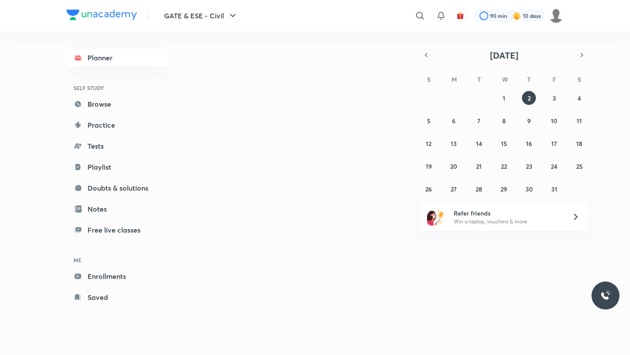 Image resolution: width=630 pixels, height=355 pixels. Describe the element at coordinates (429, 79) in the screenshot. I see `abbr: Sunday` at that location.